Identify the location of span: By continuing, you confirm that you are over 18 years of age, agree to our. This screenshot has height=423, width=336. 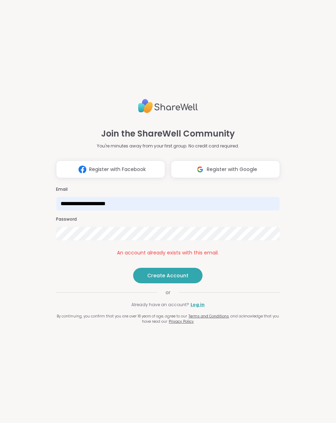
(122, 316).